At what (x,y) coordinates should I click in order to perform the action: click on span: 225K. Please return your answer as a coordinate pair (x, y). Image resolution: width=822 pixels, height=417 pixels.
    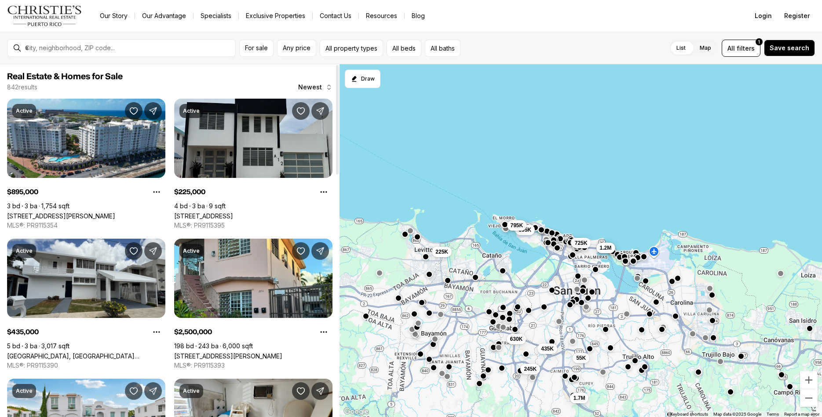
    Looking at the image, I should click on (442, 252).